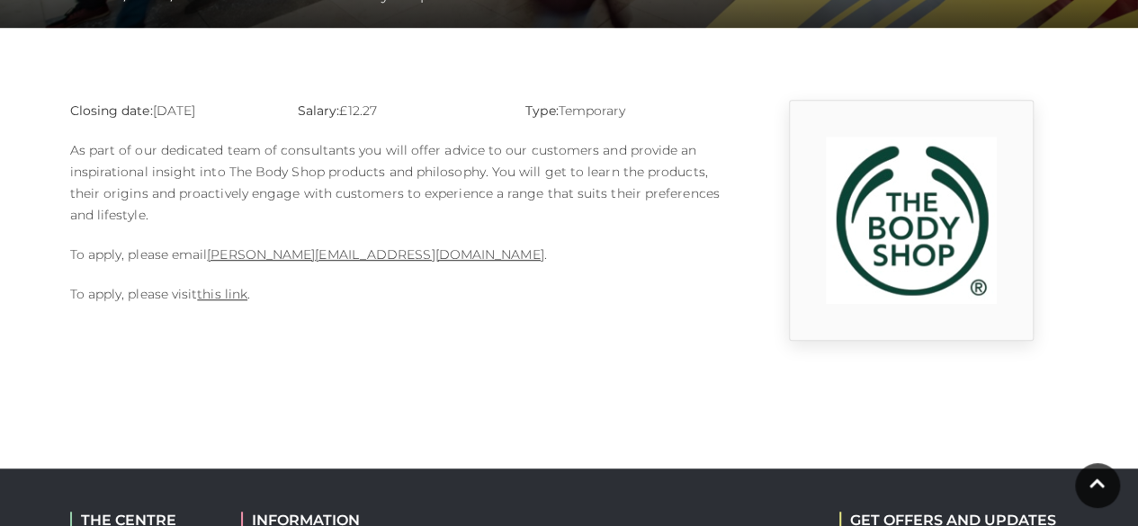 This screenshot has width=1138, height=526. Describe the element at coordinates (112, 111) in the screenshot. I see `strong: Closing date:` at that location.